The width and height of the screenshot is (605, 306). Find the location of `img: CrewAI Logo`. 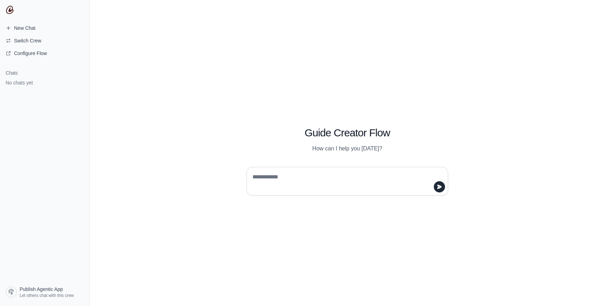

img: CrewAI Logo is located at coordinates (10, 10).